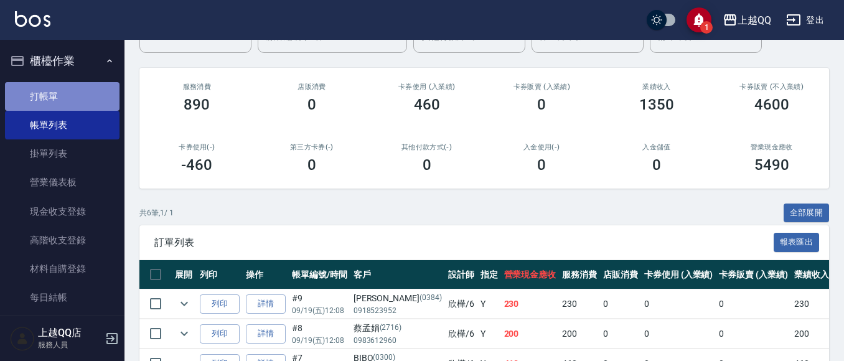  I want to click on td: #9, so click(319, 304).